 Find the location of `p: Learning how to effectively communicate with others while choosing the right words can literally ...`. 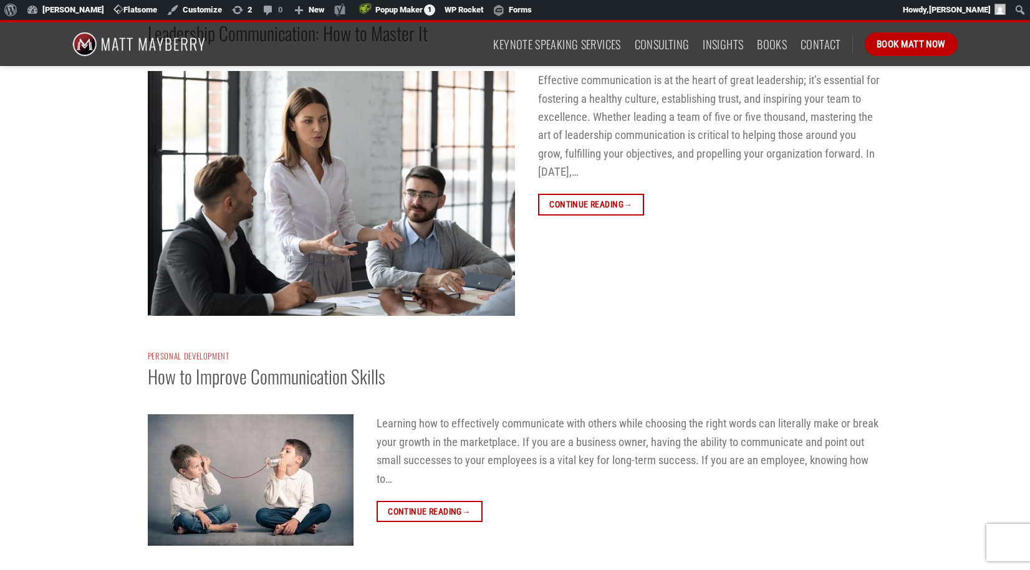

p: Learning how to effectively communicate with others while choosing the right words can literally ... is located at coordinates (515, 451).